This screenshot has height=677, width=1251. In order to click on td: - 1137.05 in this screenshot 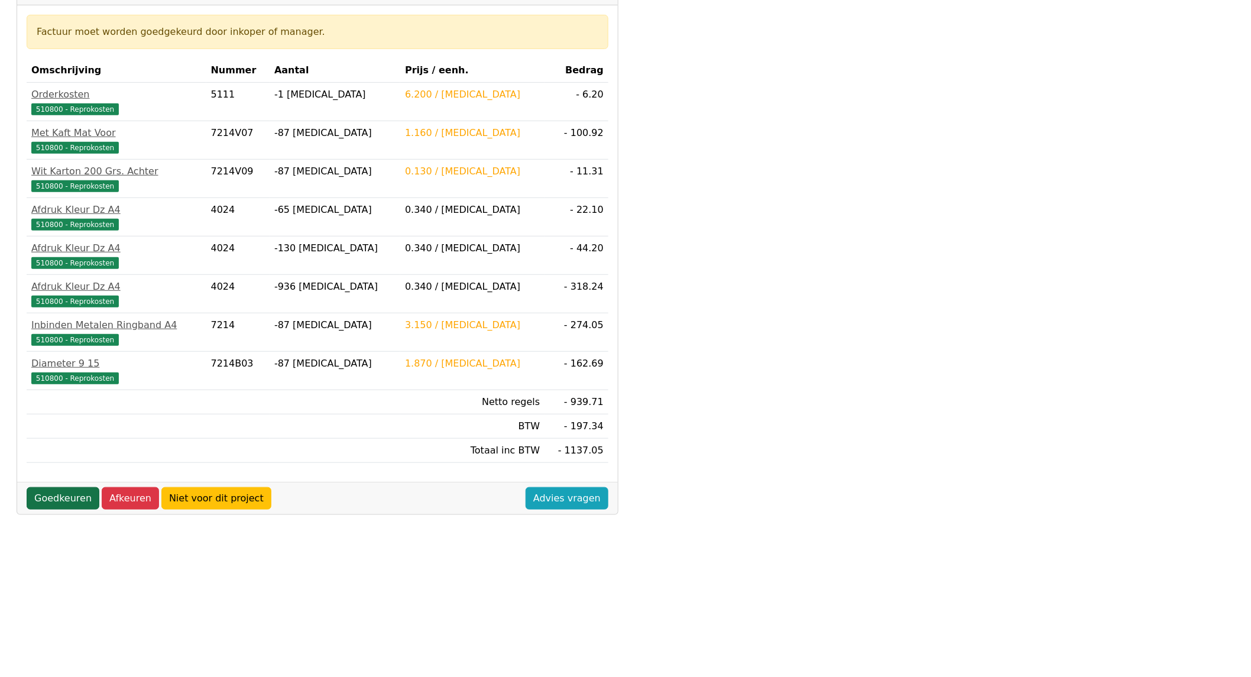, I will do `click(576, 450)`.